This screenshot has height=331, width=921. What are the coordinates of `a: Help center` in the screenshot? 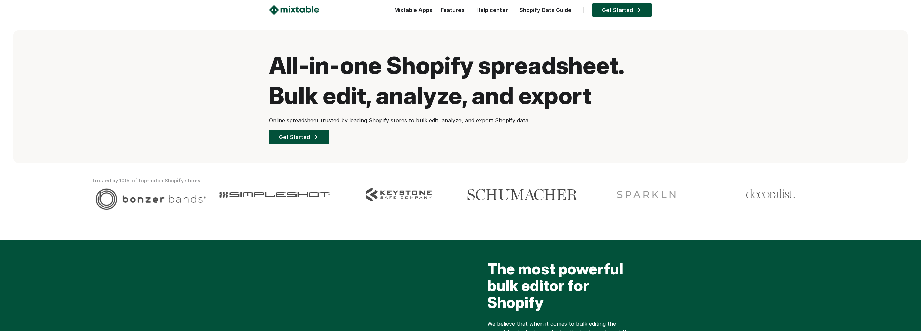 It's located at (492, 10).